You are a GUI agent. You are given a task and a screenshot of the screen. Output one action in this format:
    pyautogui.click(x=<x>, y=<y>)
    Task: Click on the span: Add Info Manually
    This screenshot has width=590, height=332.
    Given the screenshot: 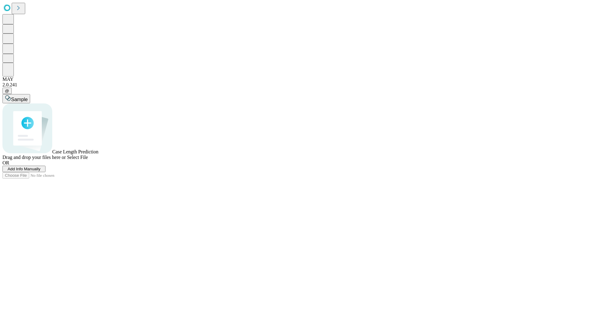 What is the action you would take?
    pyautogui.click(x=24, y=169)
    